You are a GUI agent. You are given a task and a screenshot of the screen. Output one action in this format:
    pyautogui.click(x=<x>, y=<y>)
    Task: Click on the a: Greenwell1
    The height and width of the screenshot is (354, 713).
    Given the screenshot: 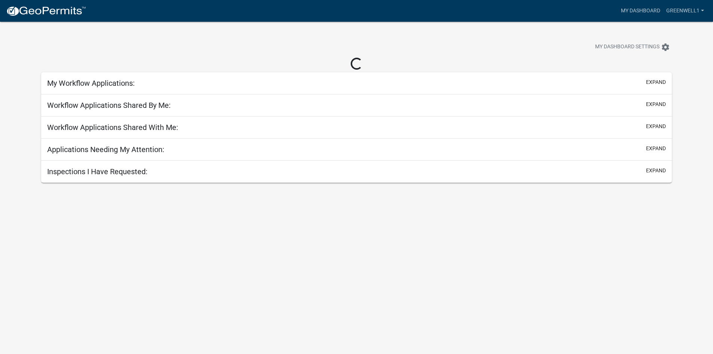 What is the action you would take?
    pyautogui.click(x=685, y=11)
    